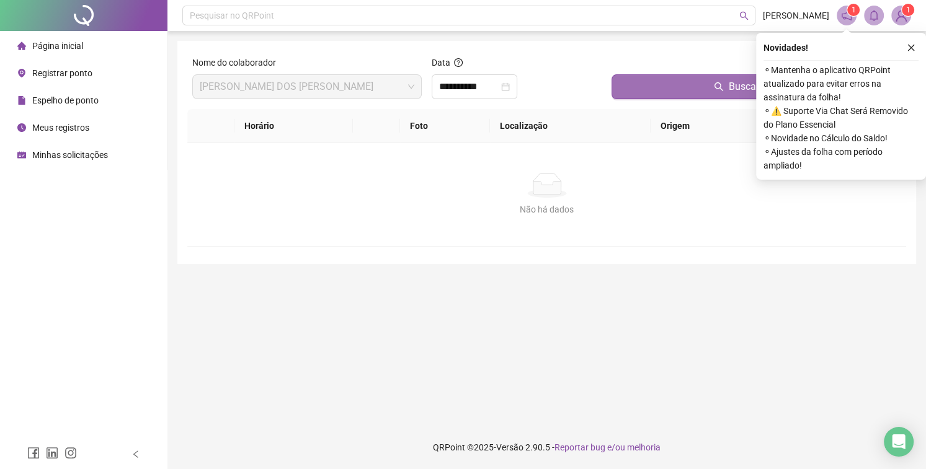 The height and width of the screenshot is (469, 926). Describe the element at coordinates (841, 138) in the screenshot. I see `span: ⚬ Novidade no Cálculo do Saldo!` at that location.